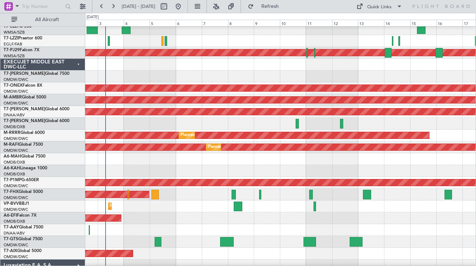  What do you see at coordinates (23, 145) in the screenshot?
I see `a: M-RAFIGlobal 7500` at bounding box center [23, 145].